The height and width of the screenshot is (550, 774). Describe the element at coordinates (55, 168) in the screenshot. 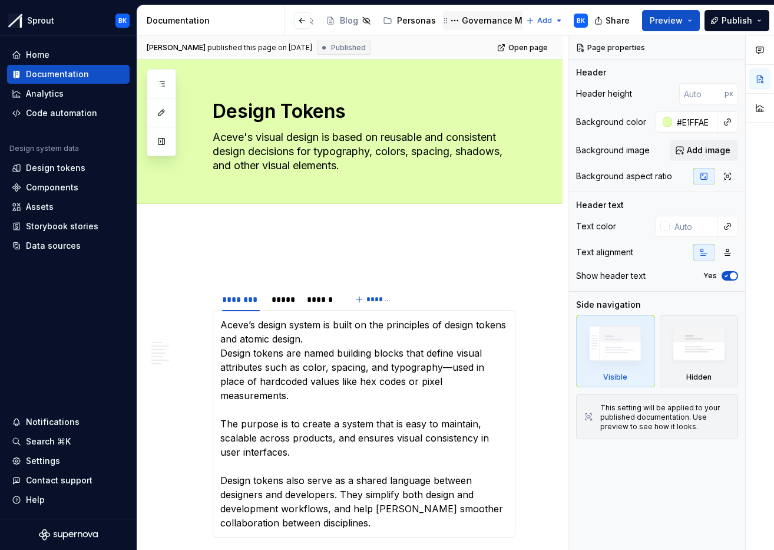

I see `div: Design tokens` at that location.